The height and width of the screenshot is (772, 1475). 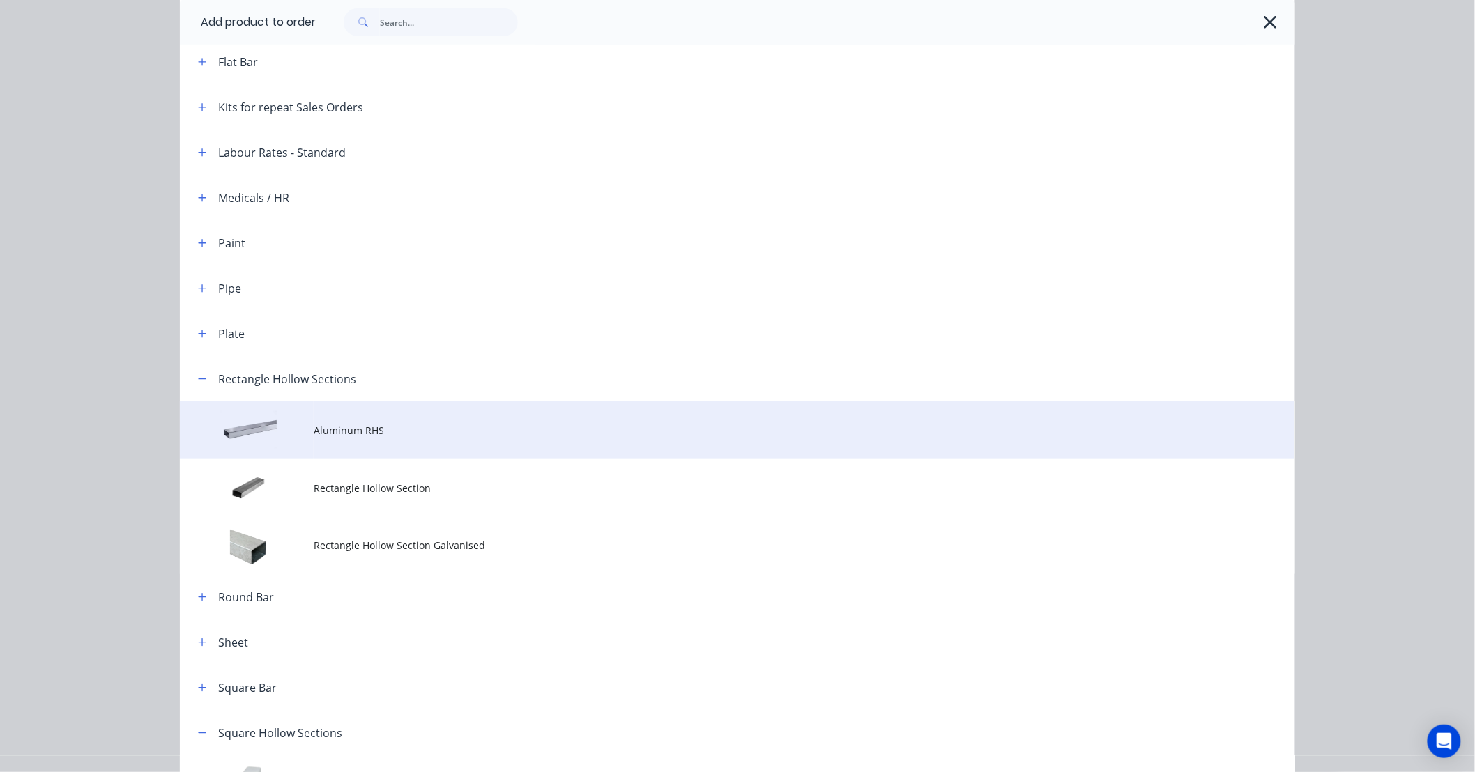 What do you see at coordinates (706, 545) in the screenshot?
I see `span: Rectangle Hollow Section Galvanised` at bounding box center [706, 545].